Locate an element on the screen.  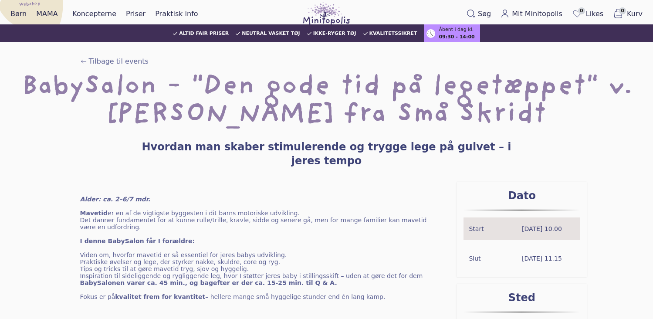
a: Mit Minitopolis is located at coordinates (531, 14).